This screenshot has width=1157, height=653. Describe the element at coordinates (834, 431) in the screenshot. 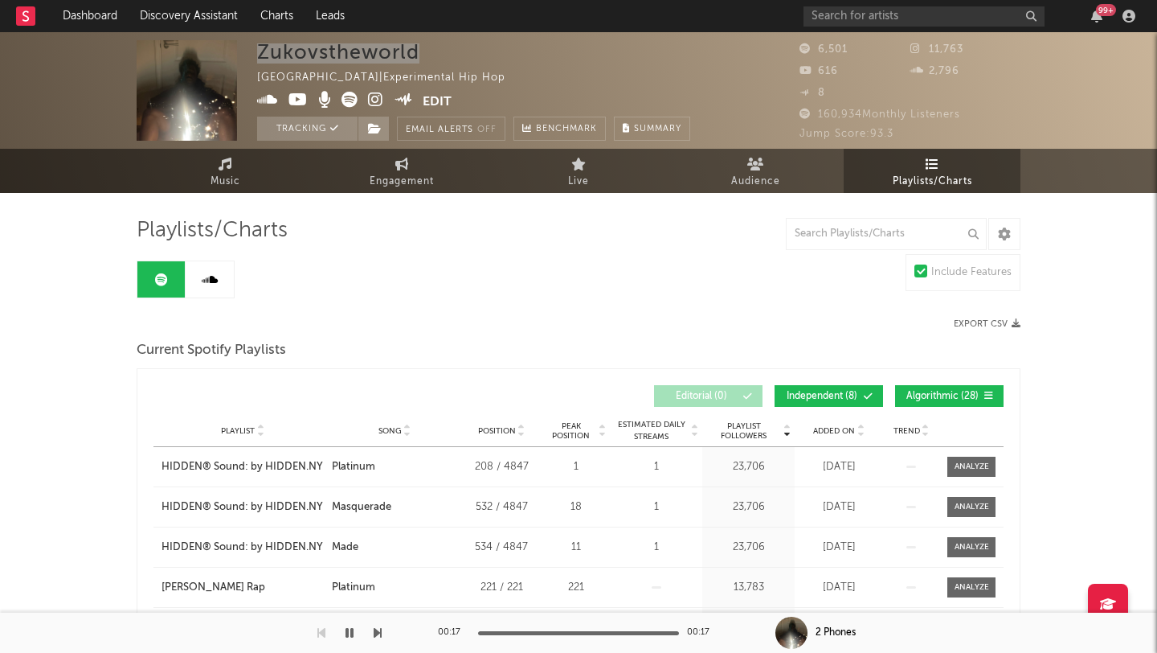

I see `span: Added On` at that location.